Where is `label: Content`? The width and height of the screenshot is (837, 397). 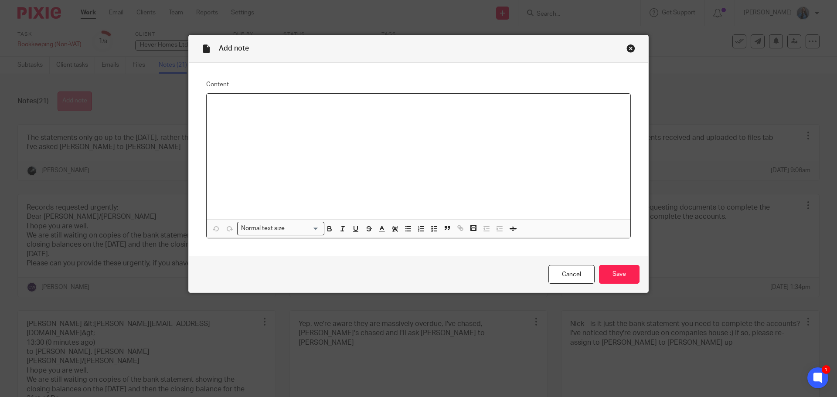 label: Content is located at coordinates (418, 85).